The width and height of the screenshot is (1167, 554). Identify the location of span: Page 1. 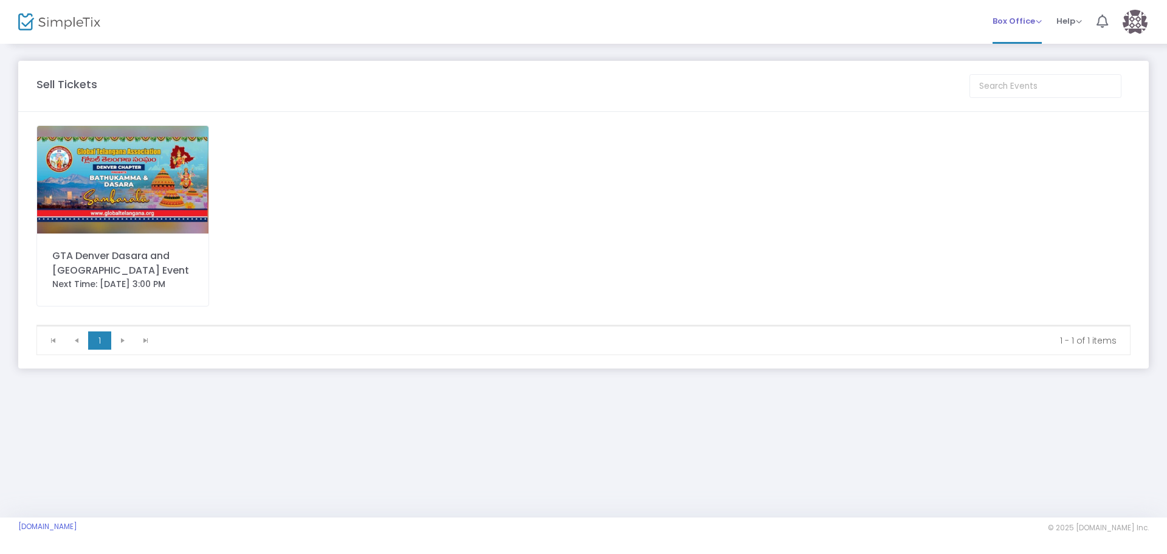
(100, 340).